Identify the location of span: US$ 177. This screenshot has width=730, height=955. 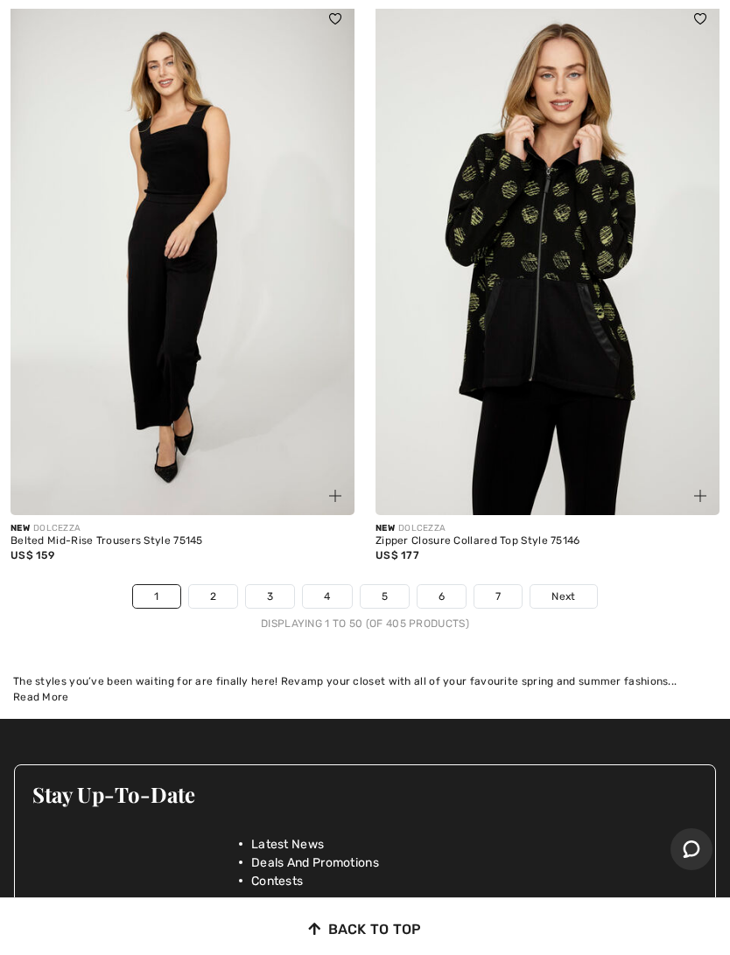
(397, 555).